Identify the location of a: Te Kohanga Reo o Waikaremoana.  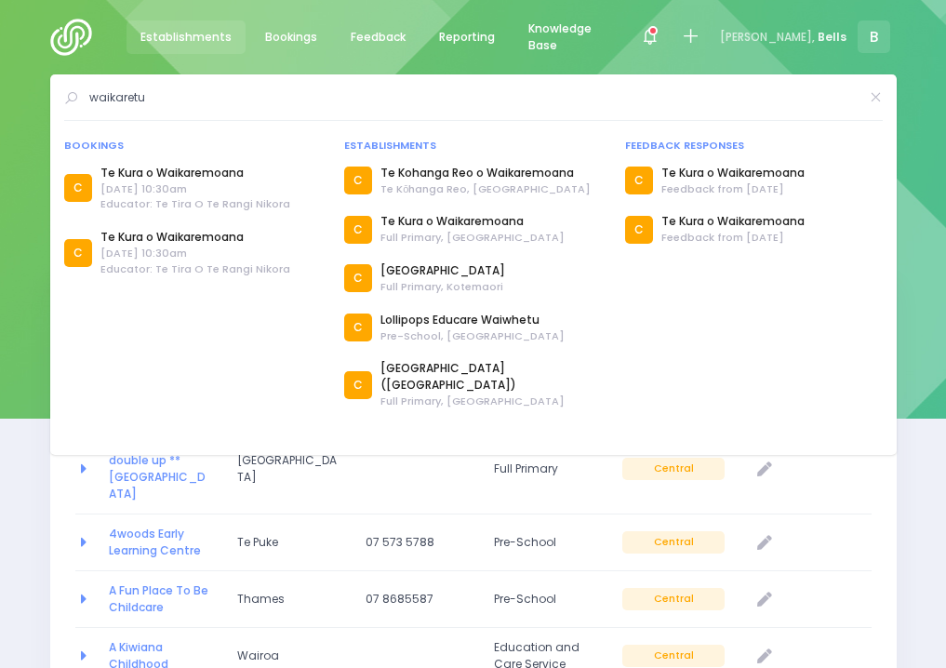
(485, 173).